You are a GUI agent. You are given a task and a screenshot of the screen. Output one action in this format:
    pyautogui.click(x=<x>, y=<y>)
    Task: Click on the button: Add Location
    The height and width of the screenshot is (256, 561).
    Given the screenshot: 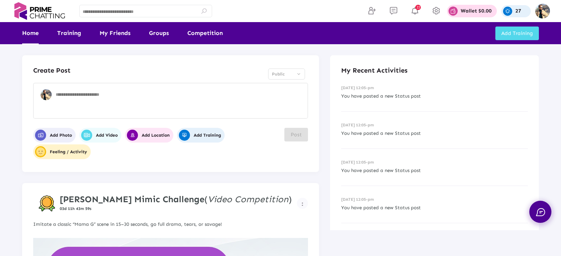 What is the action you would take?
    pyautogui.click(x=149, y=135)
    